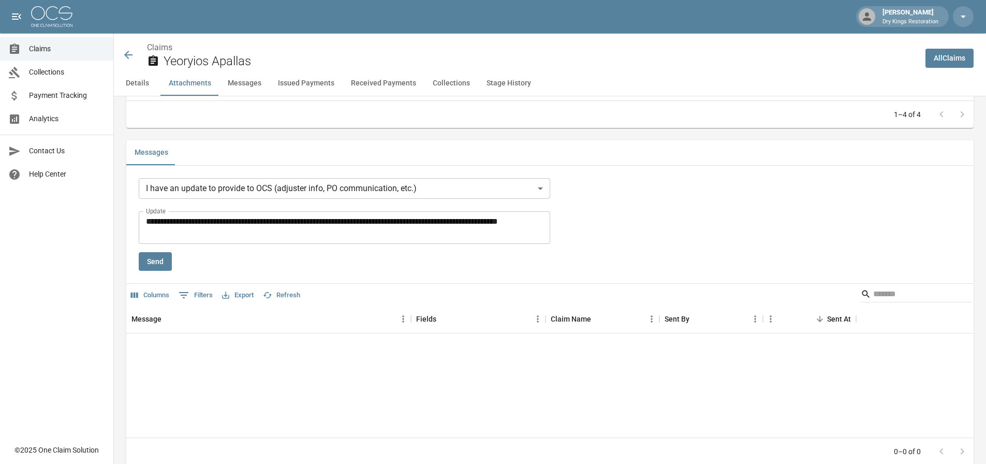 The height and width of the screenshot is (464, 986). What do you see at coordinates (67, 95) in the screenshot?
I see `span: Payment Tracking` at bounding box center [67, 95].